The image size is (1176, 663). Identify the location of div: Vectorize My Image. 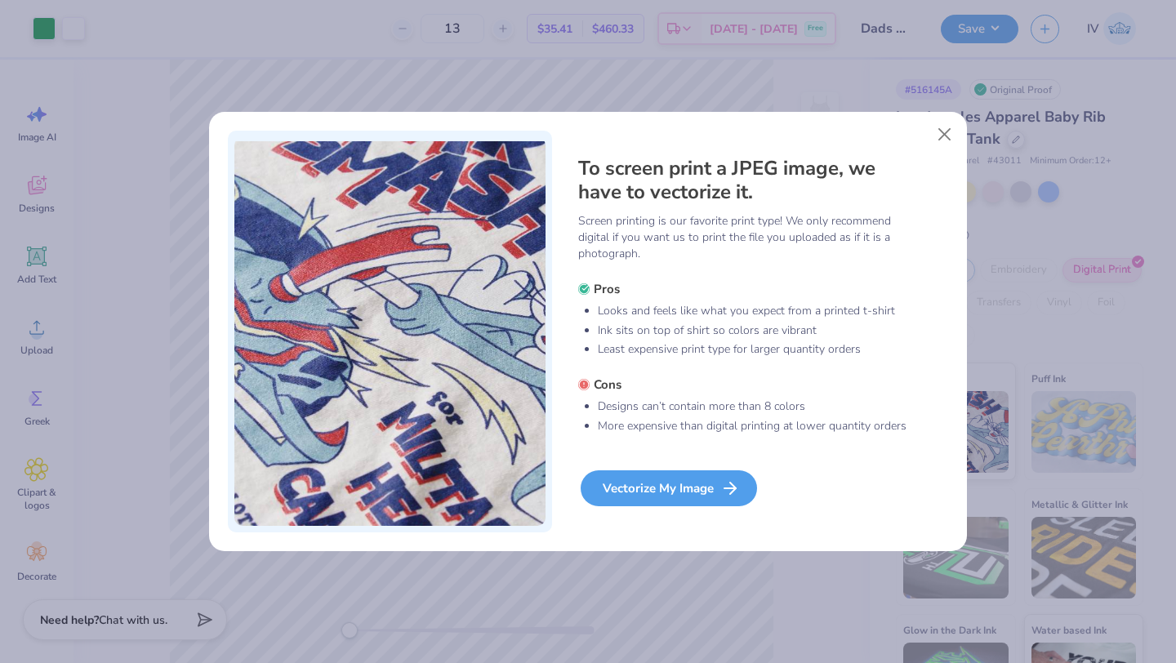
(669, 488).